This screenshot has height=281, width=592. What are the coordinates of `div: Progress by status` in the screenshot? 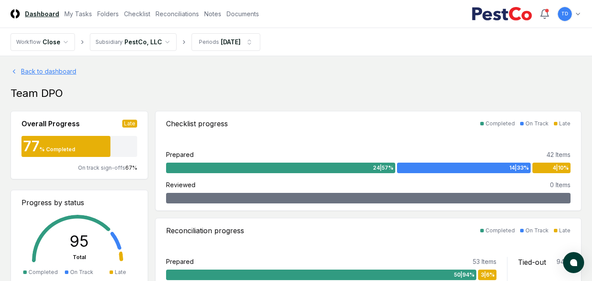 It's located at (79, 202).